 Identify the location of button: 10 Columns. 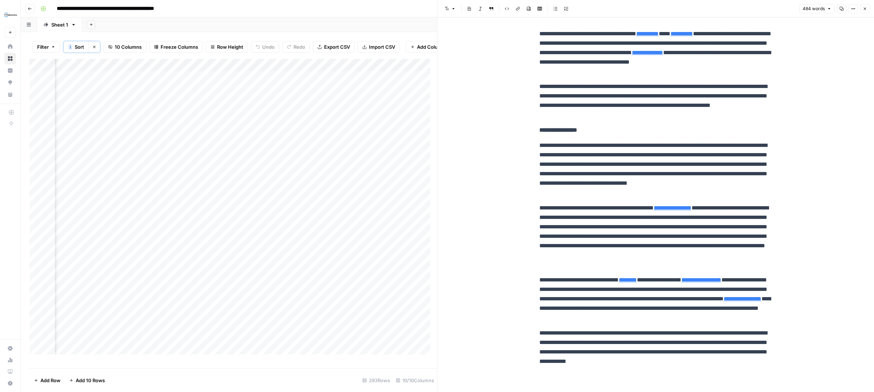
(125, 47).